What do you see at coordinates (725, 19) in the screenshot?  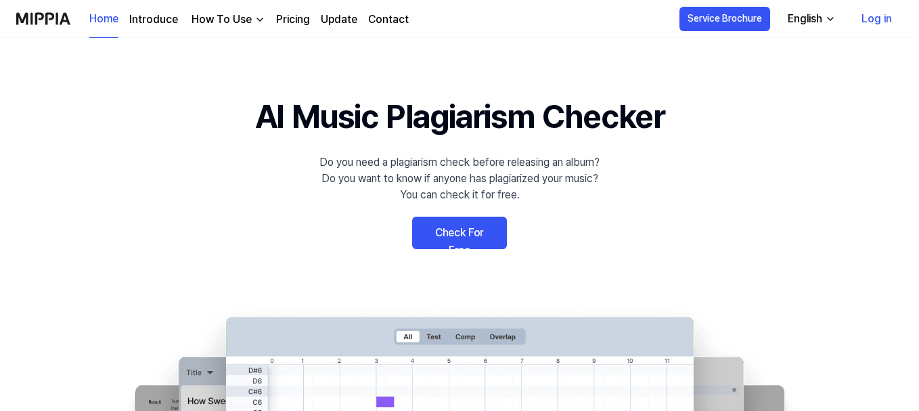 I see `a: Service Brochure` at bounding box center [725, 19].